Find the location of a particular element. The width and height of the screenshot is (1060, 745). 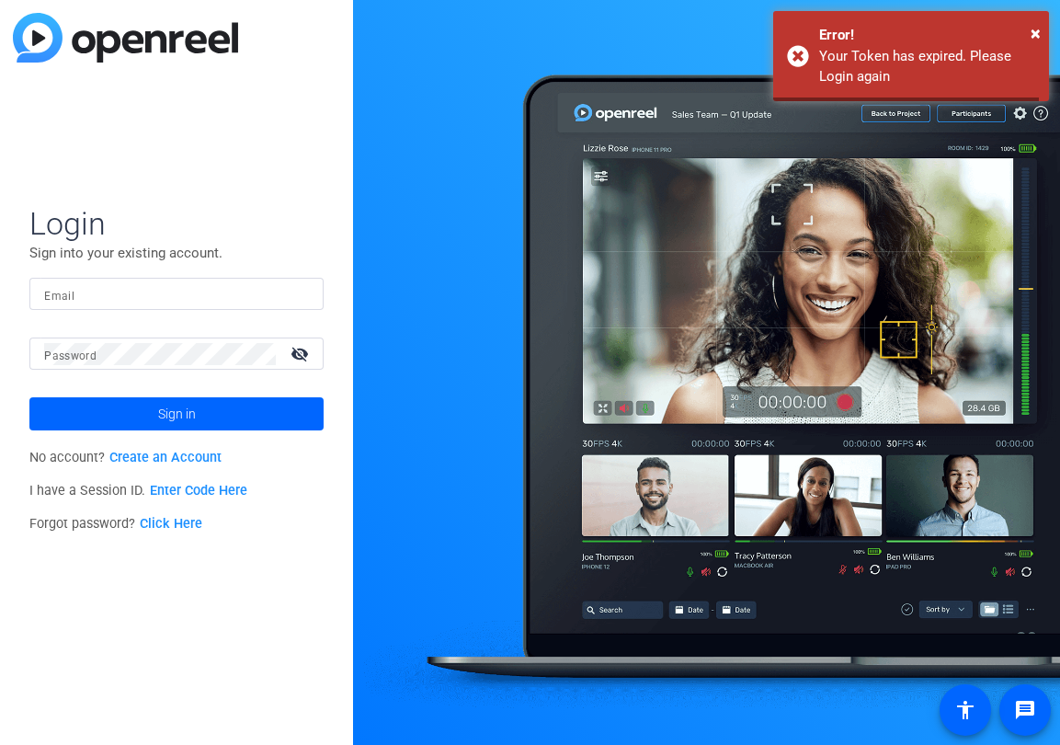

mat-label: Password is located at coordinates (70, 356).